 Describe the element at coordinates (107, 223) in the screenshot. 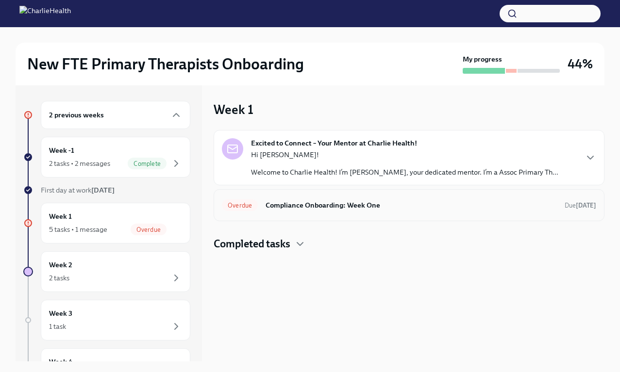

I see `a: Week 15 tasks • 1 messageOverdue` at that location.